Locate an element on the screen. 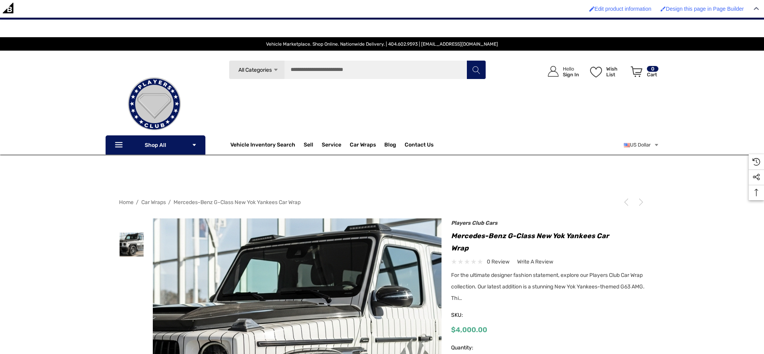 The image size is (764, 354). svg: Recently Viewed is located at coordinates (757, 162).